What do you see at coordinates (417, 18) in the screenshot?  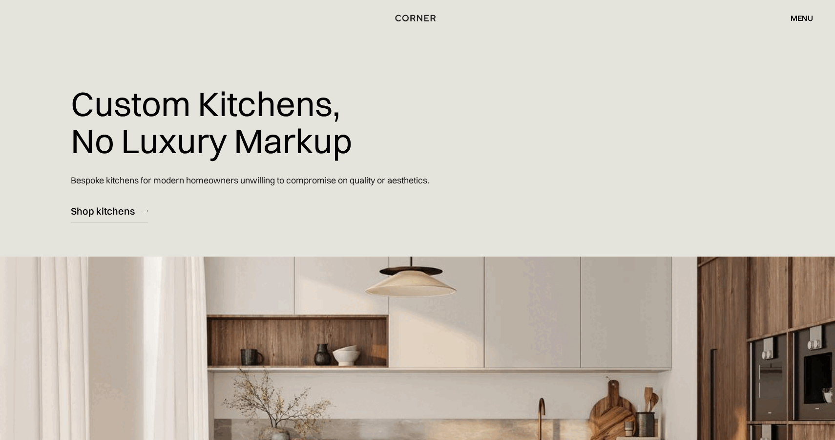 I see `a: home` at bounding box center [417, 18].